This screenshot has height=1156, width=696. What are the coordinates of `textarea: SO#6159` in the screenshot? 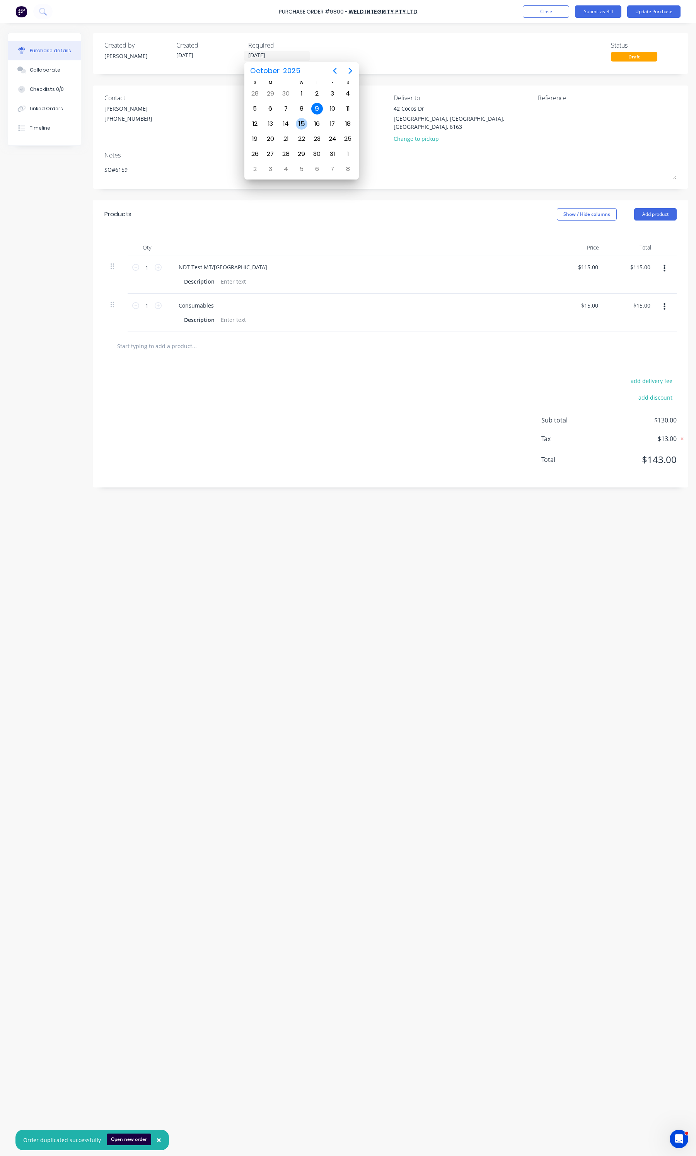 It's located at (391, 170).